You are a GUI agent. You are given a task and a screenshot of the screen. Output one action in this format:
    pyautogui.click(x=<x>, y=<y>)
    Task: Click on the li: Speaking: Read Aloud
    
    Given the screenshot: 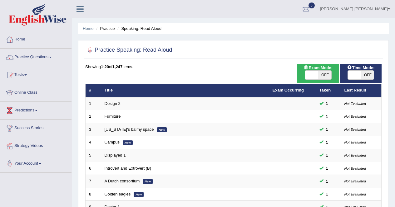 What is the action you would take?
    pyautogui.click(x=139, y=28)
    